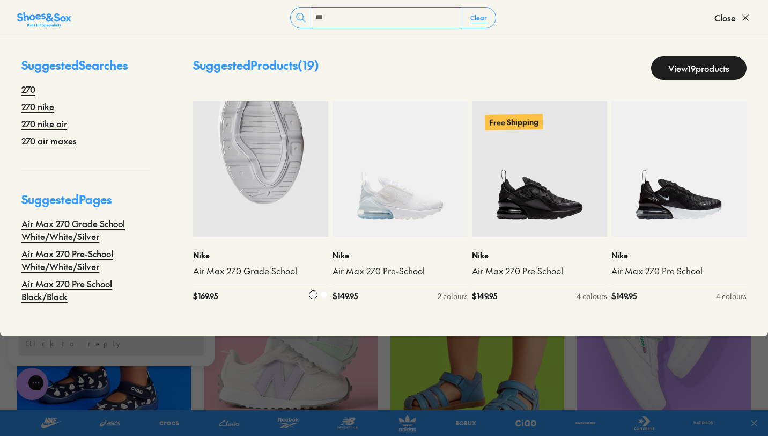 The width and height of the screenshot is (768, 436). What do you see at coordinates (206, 296) in the screenshot?
I see `span: $ 169.95` at bounding box center [206, 296].